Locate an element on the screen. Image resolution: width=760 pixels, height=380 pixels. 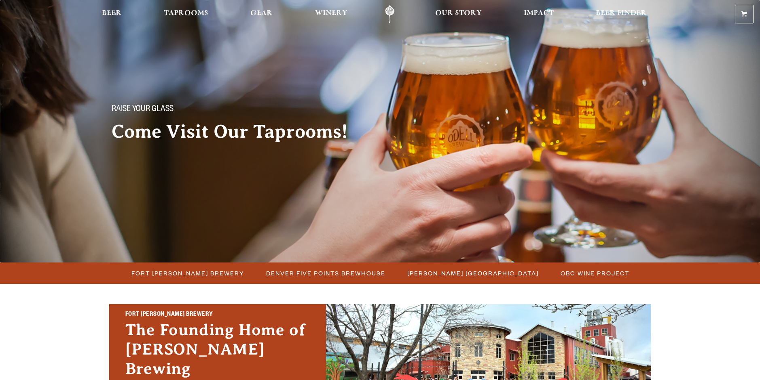
a: OBC Wine Project is located at coordinates (594, 273).